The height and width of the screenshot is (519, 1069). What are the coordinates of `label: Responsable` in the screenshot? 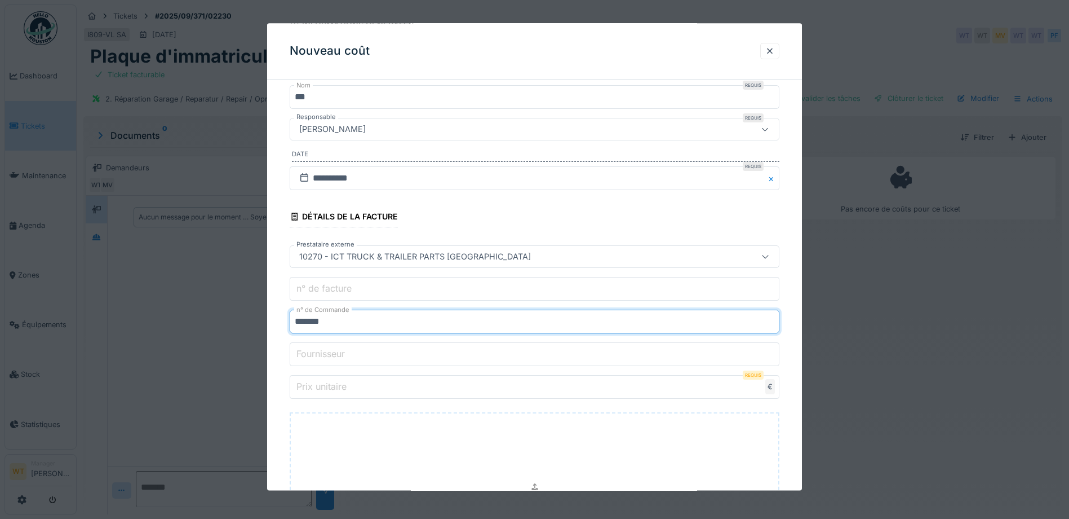 It's located at (316, 117).